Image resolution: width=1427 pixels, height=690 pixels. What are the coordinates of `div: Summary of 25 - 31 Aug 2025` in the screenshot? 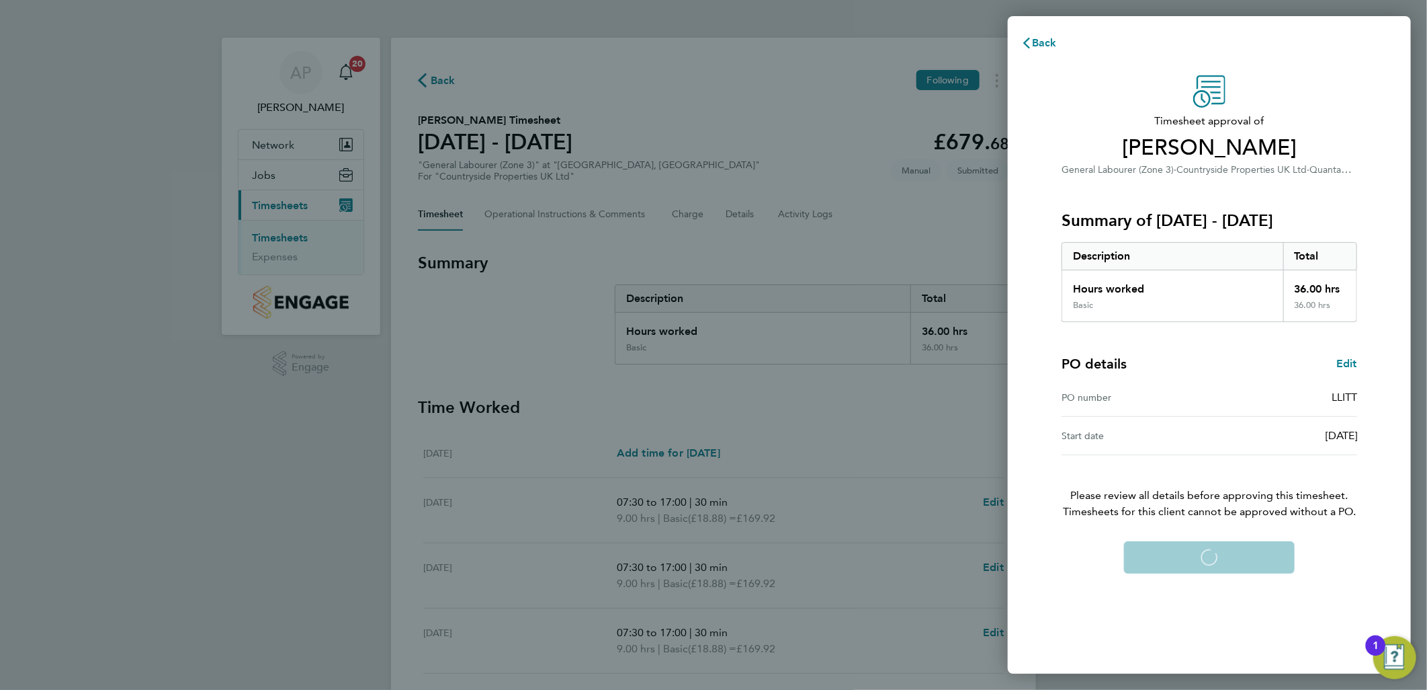 It's located at (1210, 282).